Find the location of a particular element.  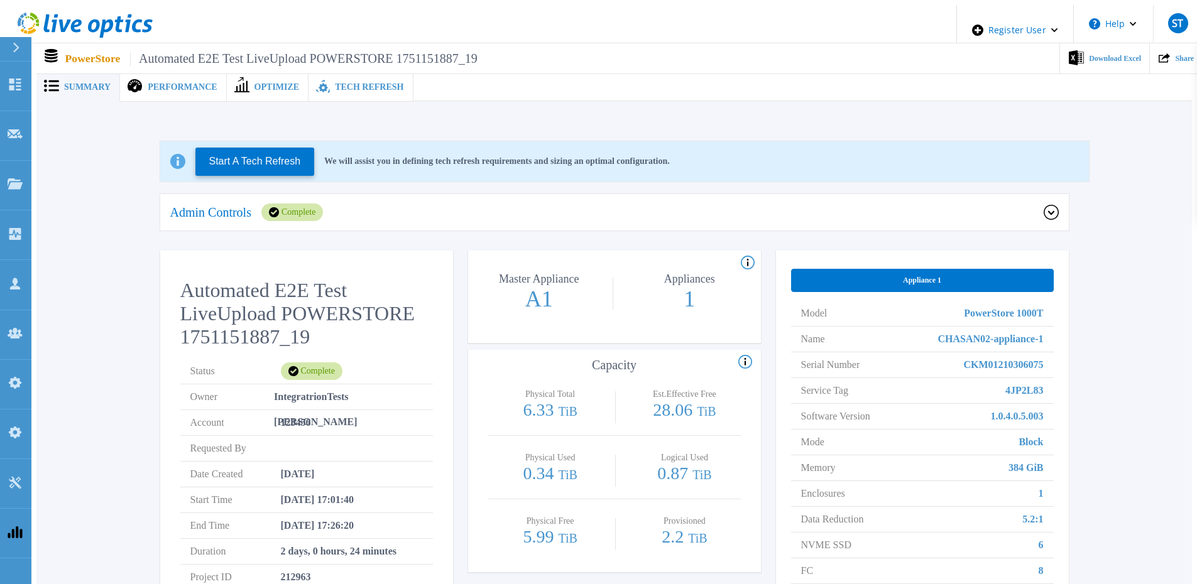

span: Block is located at coordinates (1031, 442).